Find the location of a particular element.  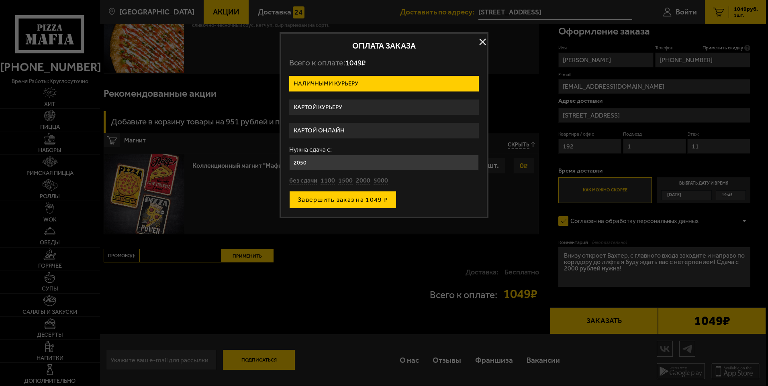

h2: Оплата заказа is located at coordinates (384, 46).